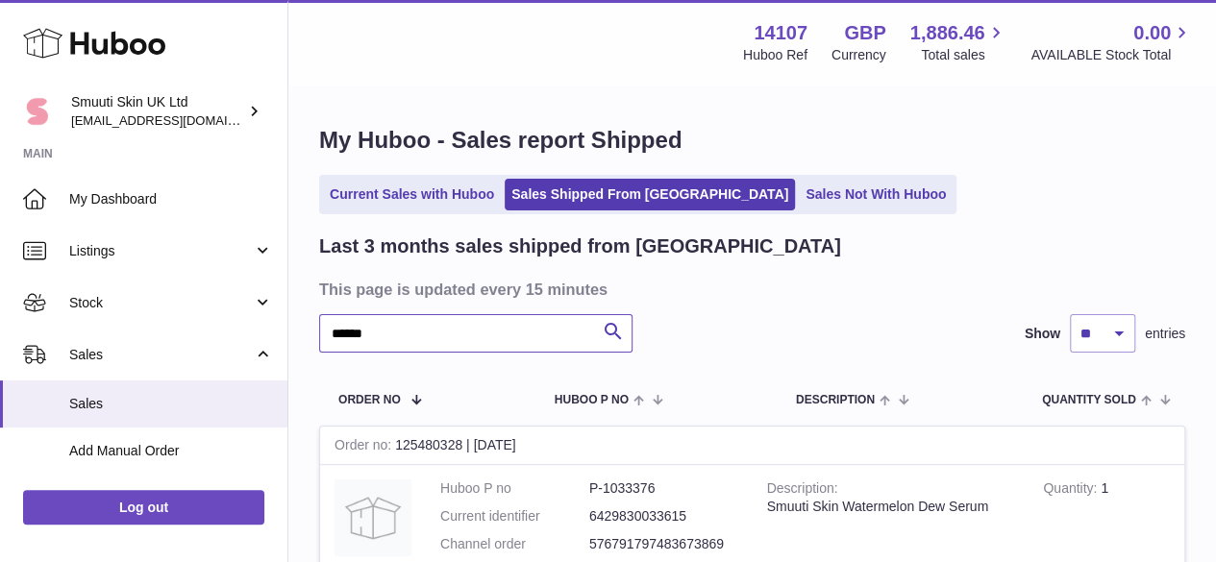 Image resolution: width=1216 pixels, height=562 pixels. What do you see at coordinates (835, 400) in the screenshot?
I see `span: Description` at bounding box center [835, 400].